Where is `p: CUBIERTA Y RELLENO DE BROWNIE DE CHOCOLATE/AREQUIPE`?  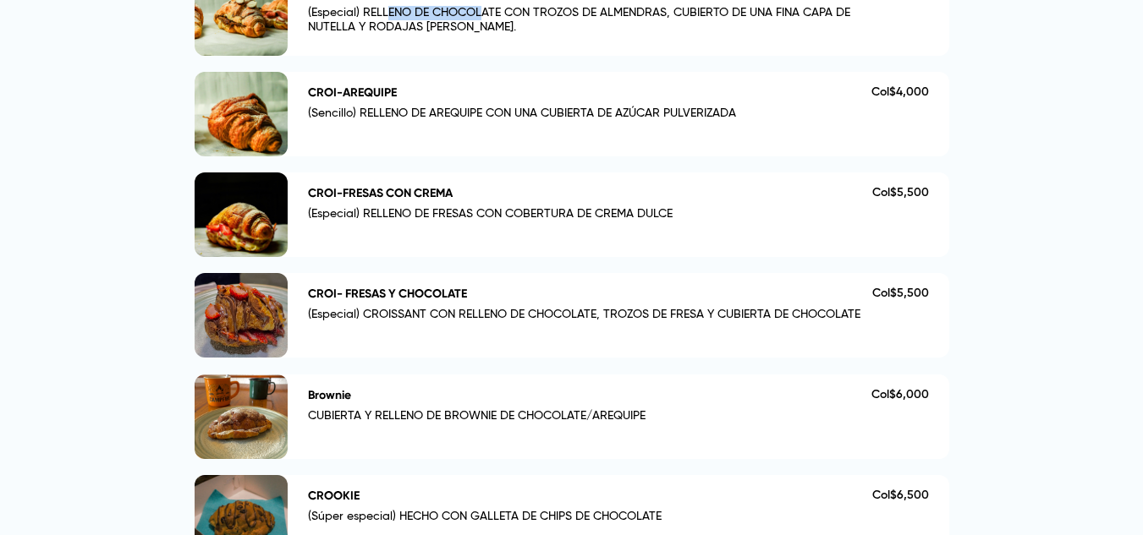 p: CUBIERTA Y RELLENO DE BROWNIE DE CHOCOLATE/AREQUIPE is located at coordinates (589, 419).